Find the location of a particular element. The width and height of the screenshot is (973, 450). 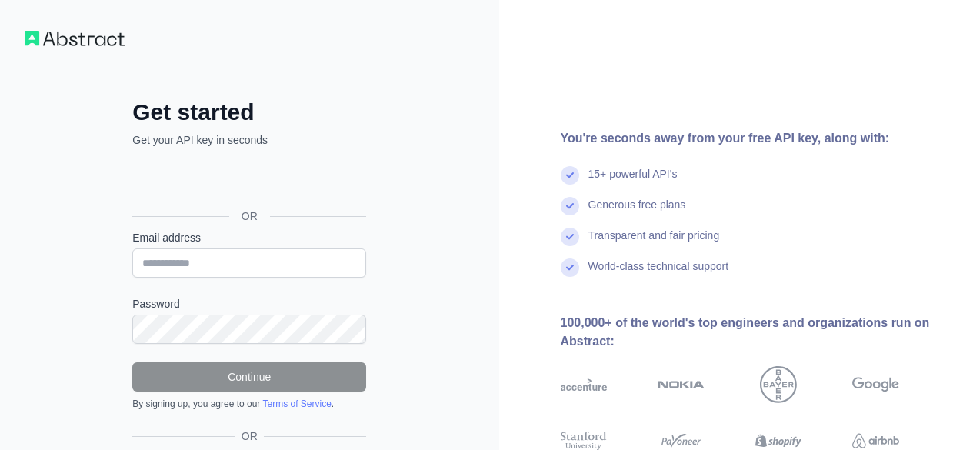

img: Workflow is located at coordinates (75, 38).